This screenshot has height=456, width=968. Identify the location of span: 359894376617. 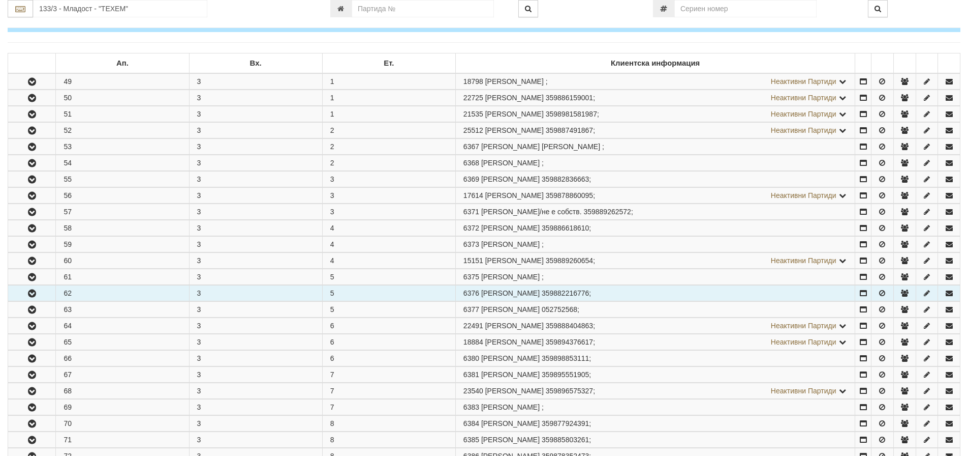
(569, 342).